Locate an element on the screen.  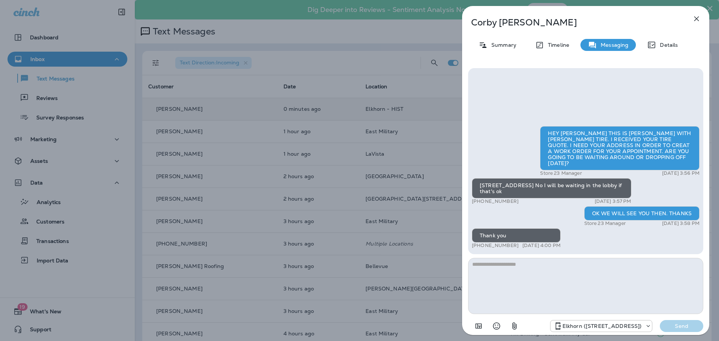
button: Add in a premade template is located at coordinates (479, 326).